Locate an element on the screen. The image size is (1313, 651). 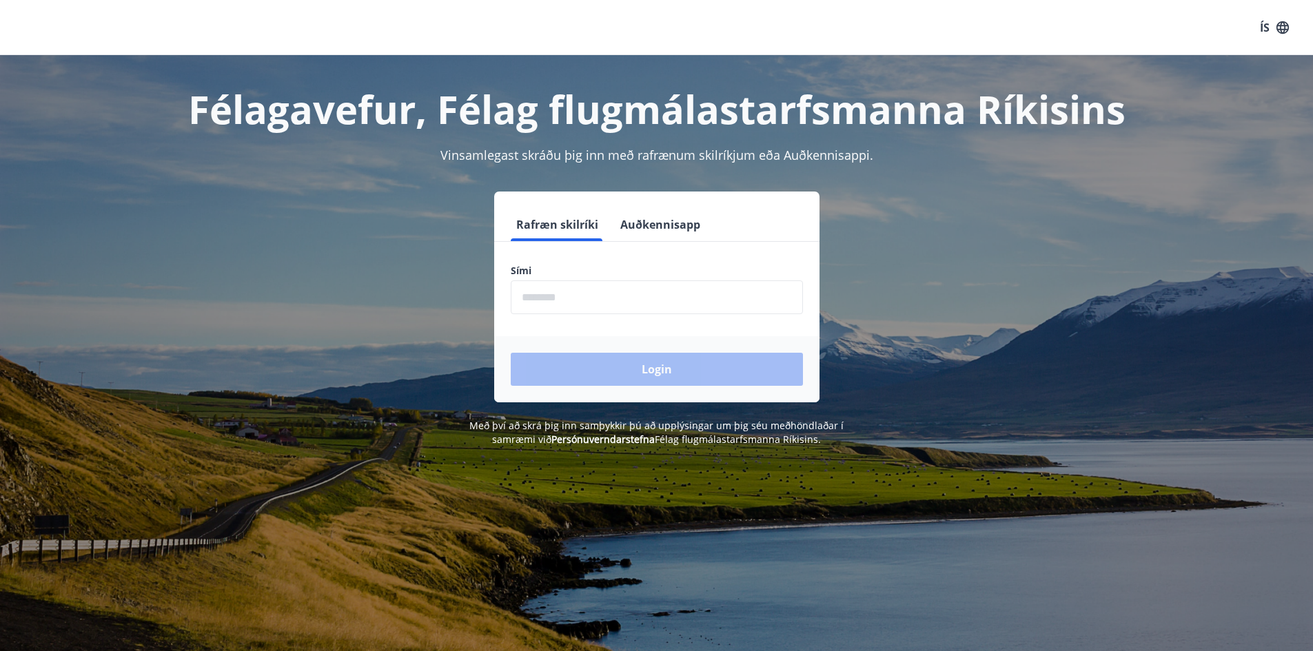
button: ÍS is located at coordinates (1274, 28).